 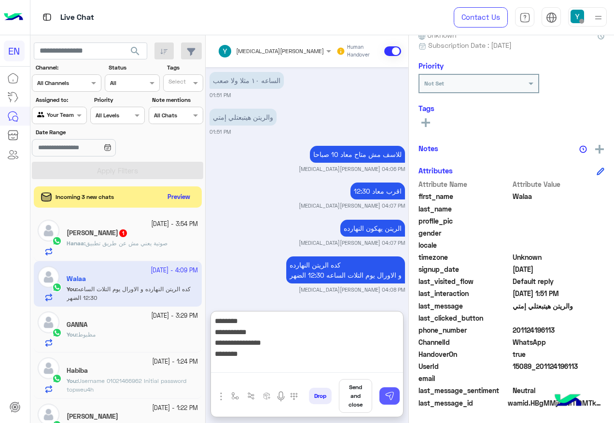 What do you see at coordinates (465, 306) in the screenshot?
I see `span: last_message` at bounding box center [465, 306].